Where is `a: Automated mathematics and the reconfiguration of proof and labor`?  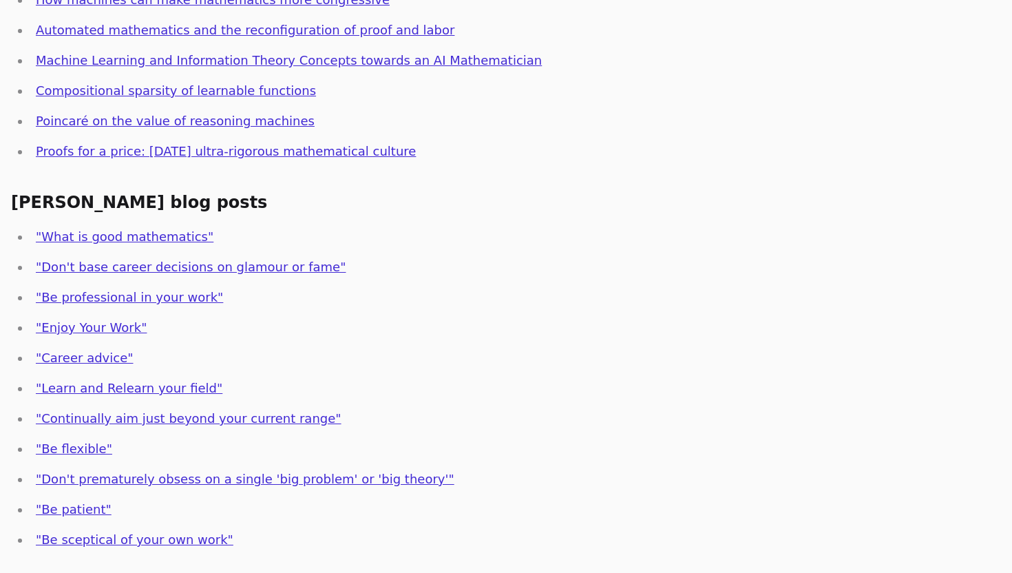
a: Automated mathematics and the reconfiguration of proof and labor is located at coordinates (245, 30).